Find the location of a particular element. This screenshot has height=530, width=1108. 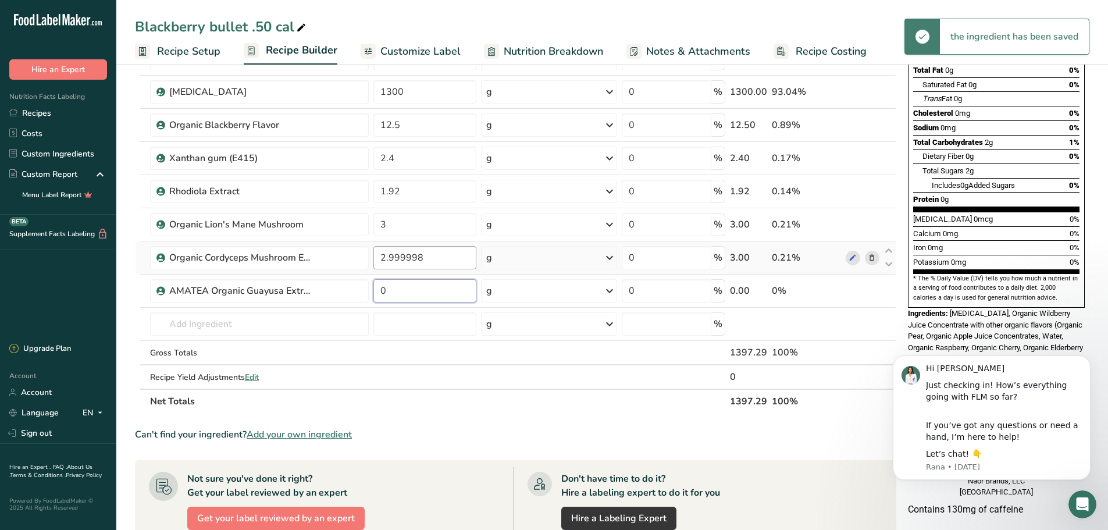

div: 0.21% is located at coordinates (806, 258).